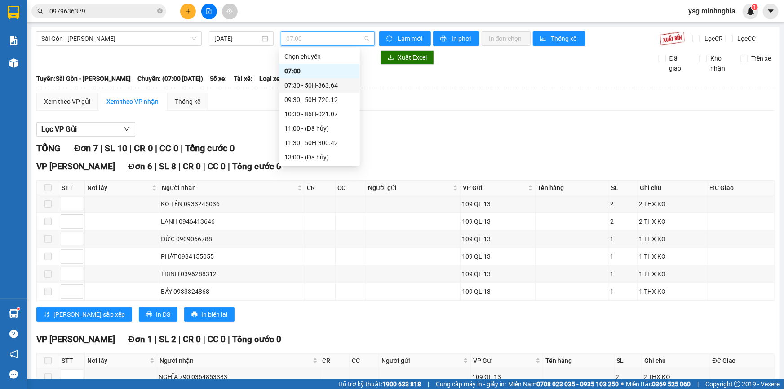 The height and width of the screenshot is (389, 784). What do you see at coordinates (456, 39) in the screenshot?
I see `button: printerIn phơi` at bounding box center [456, 39].